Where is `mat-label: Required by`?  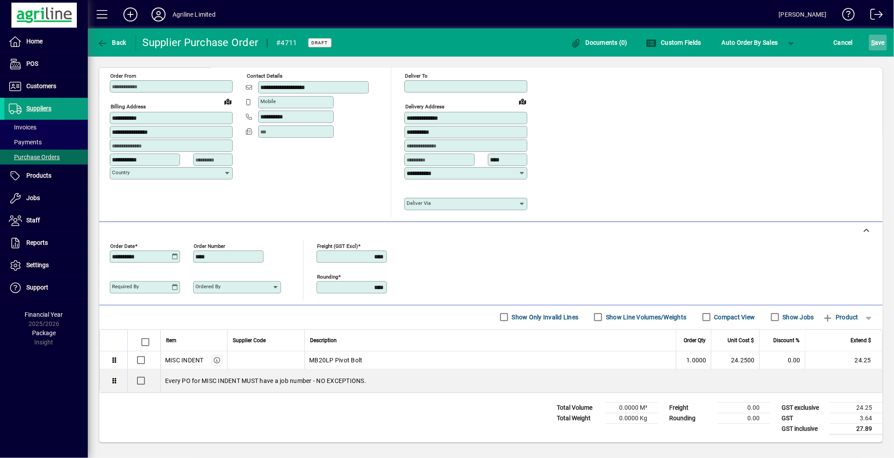
mat-label: Required by is located at coordinates (125, 287).